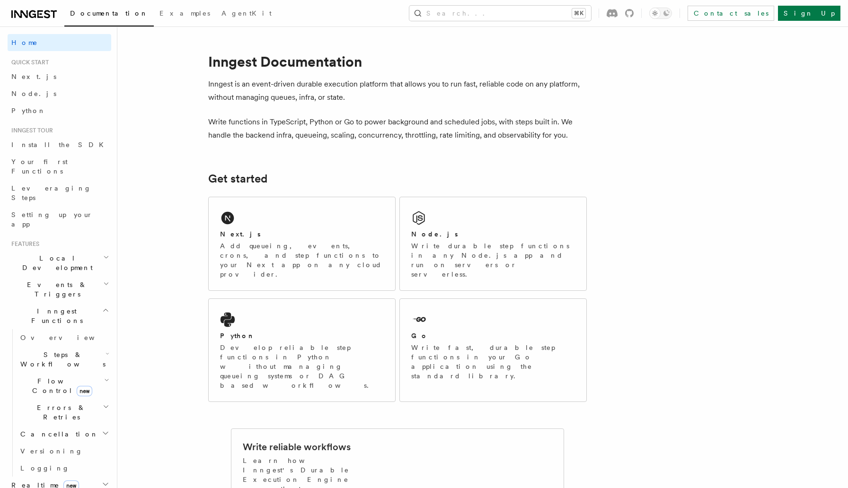 The height and width of the screenshot is (488, 848). I want to click on h1: Inngest Documentation, so click(398, 62).